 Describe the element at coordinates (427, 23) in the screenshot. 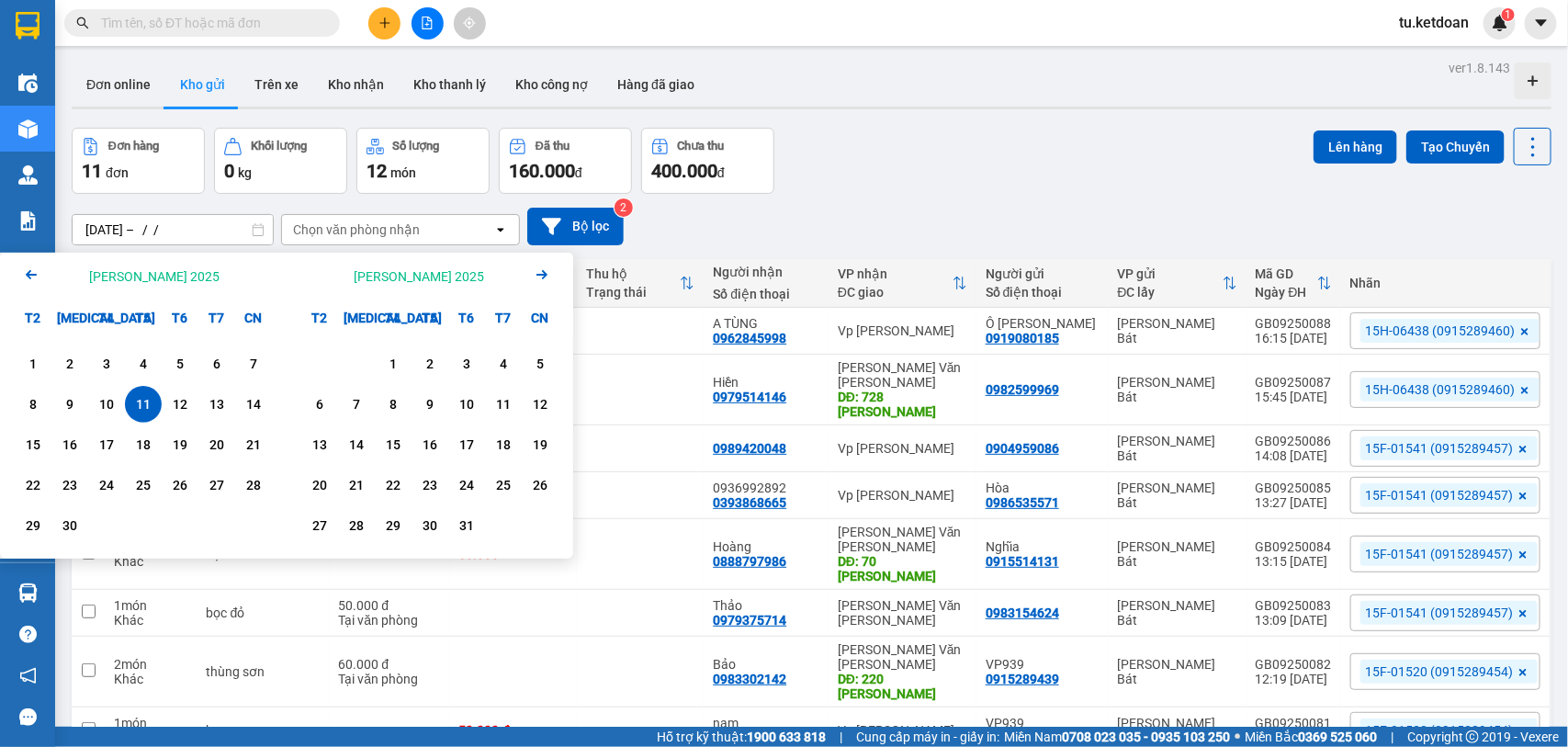

I see `button: file-add` at that location.